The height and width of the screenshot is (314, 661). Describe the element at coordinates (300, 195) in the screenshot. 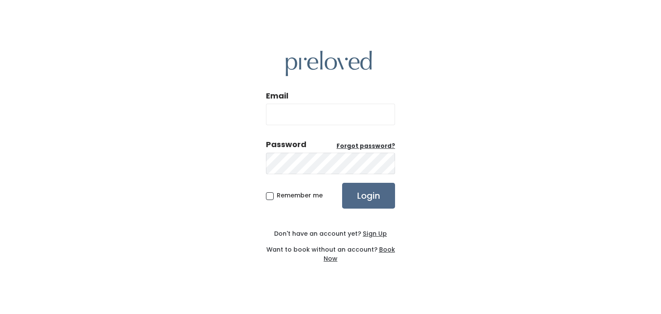

I see `span: Remember me` at that location.